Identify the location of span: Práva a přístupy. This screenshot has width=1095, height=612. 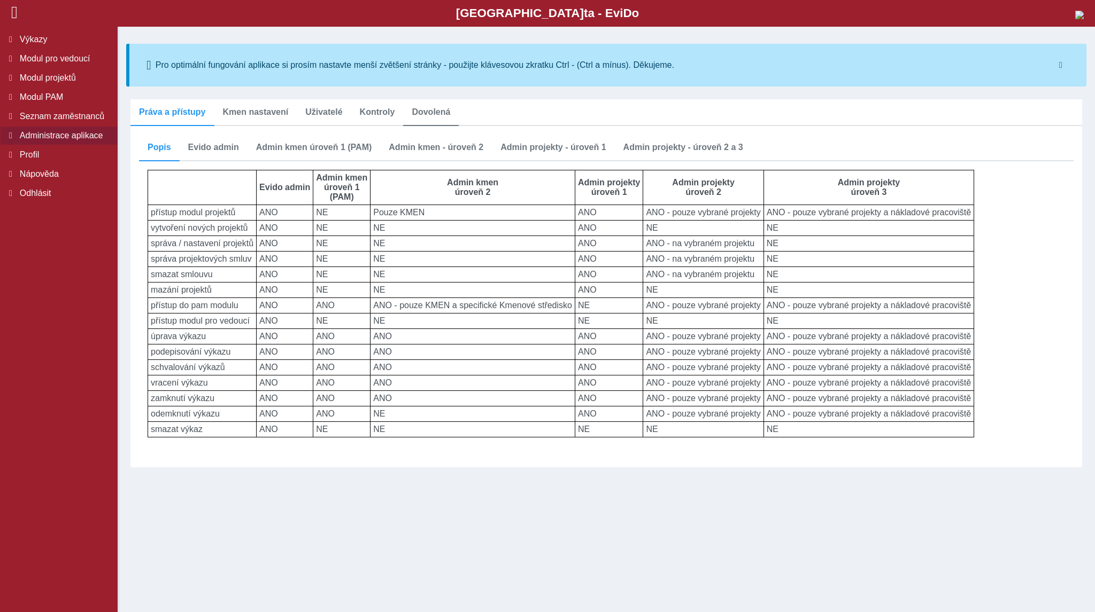
(172, 112).